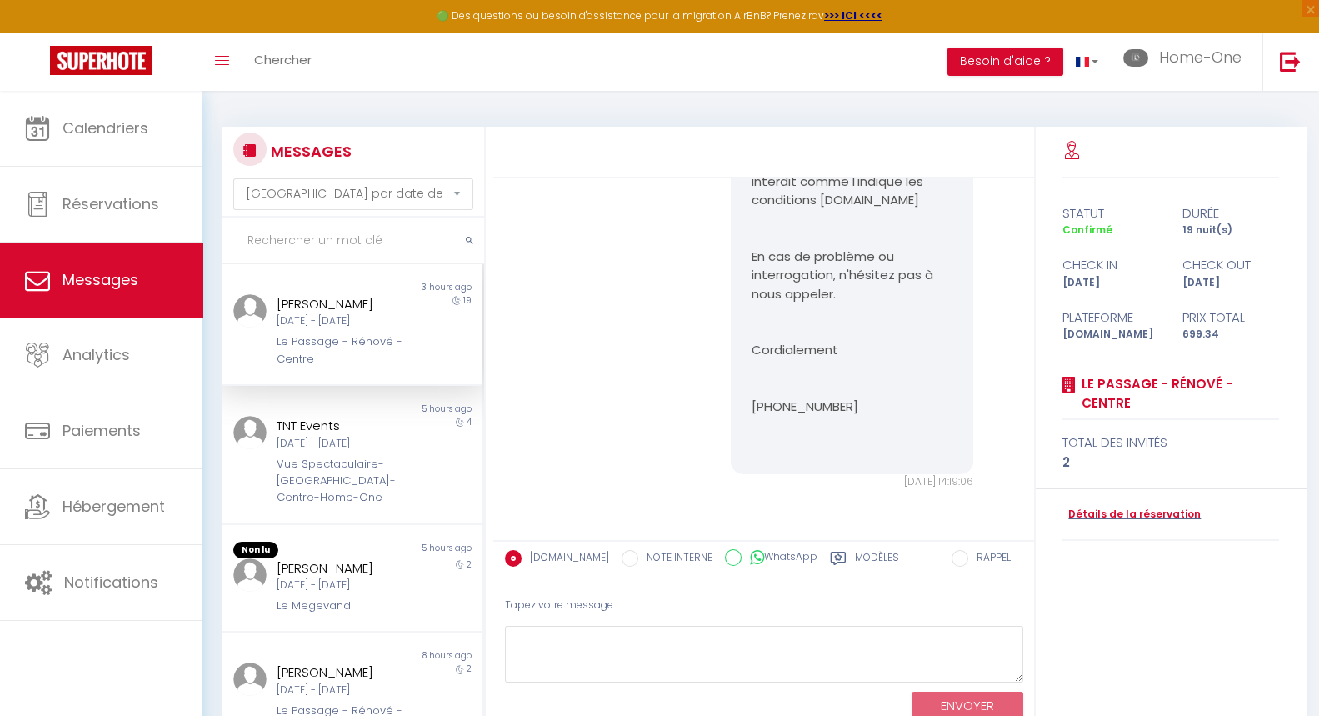  What do you see at coordinates (1005, 62) in the screenshot?
I see `button: Besoin d'aide ?` at bounding box center [1005, 62].